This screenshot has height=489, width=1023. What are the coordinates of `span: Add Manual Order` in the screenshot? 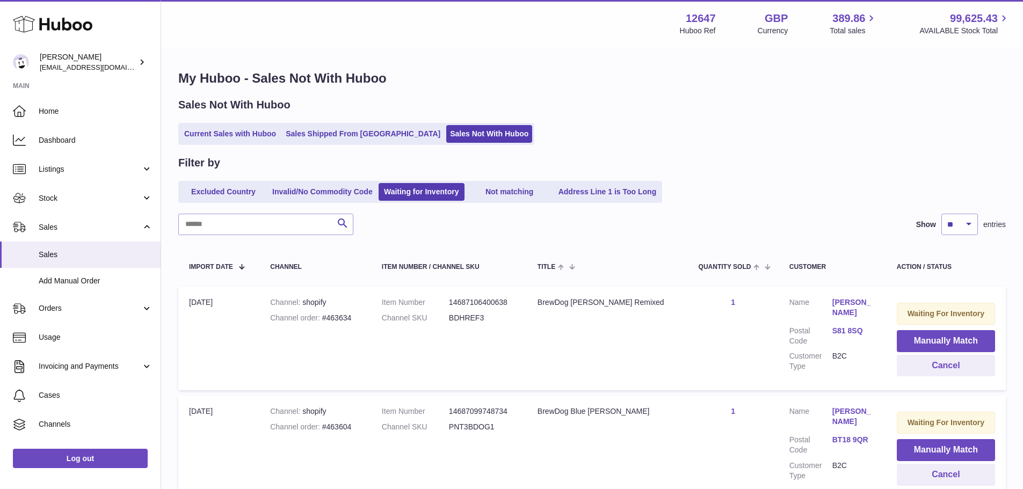 It's located at (96, 281).